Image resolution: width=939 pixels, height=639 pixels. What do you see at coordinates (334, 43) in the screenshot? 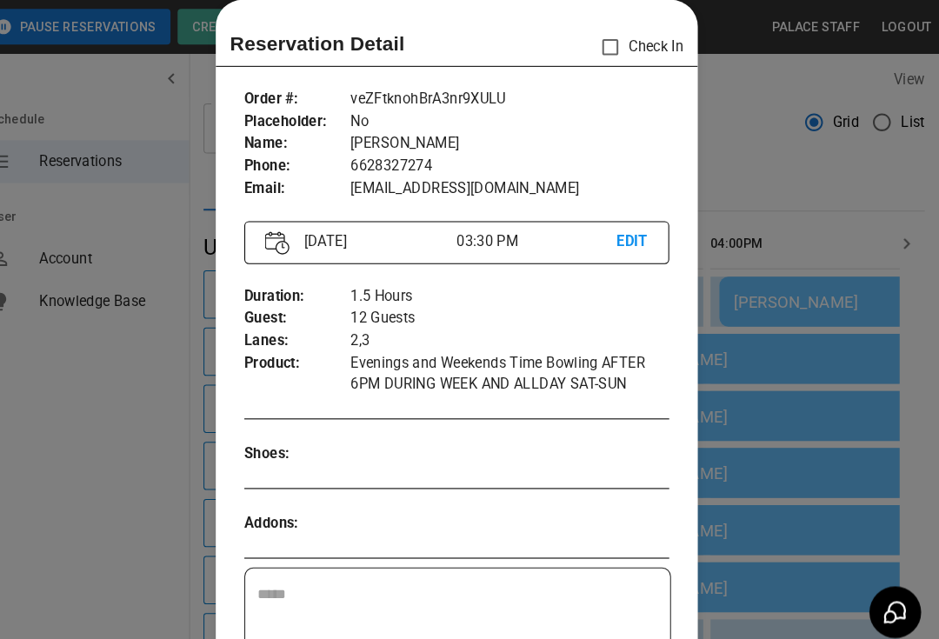
I see `p: Reservation Detail` at bounding box center [334, 43].